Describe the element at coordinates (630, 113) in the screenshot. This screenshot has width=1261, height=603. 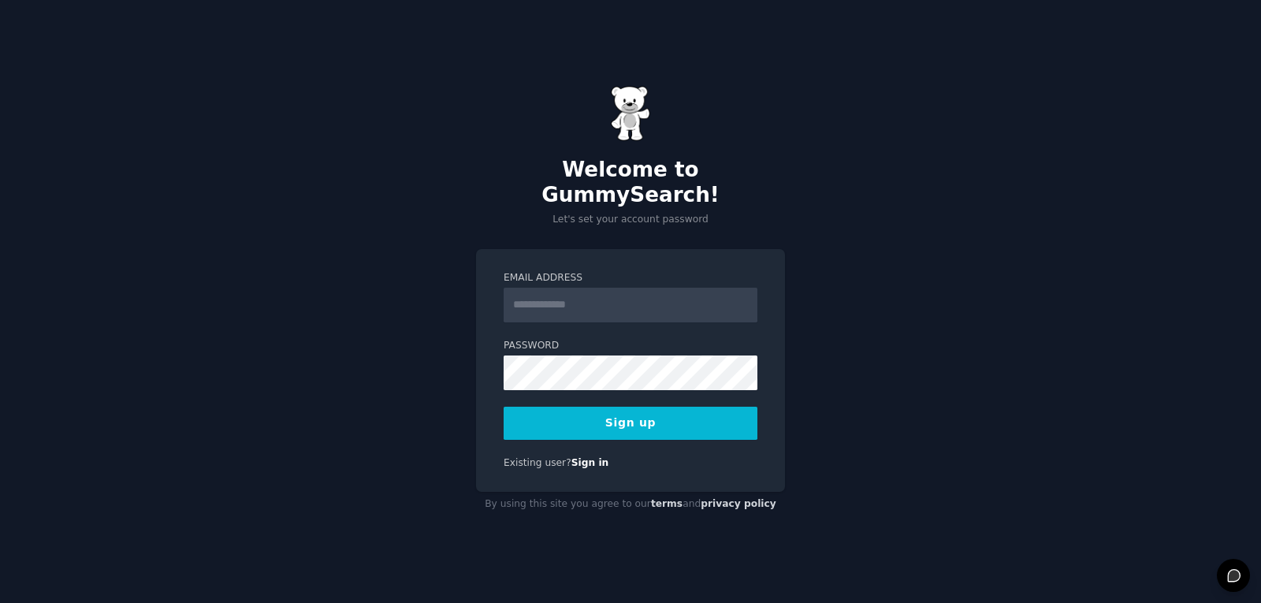
I see `img: Gummy Bear` at that location.